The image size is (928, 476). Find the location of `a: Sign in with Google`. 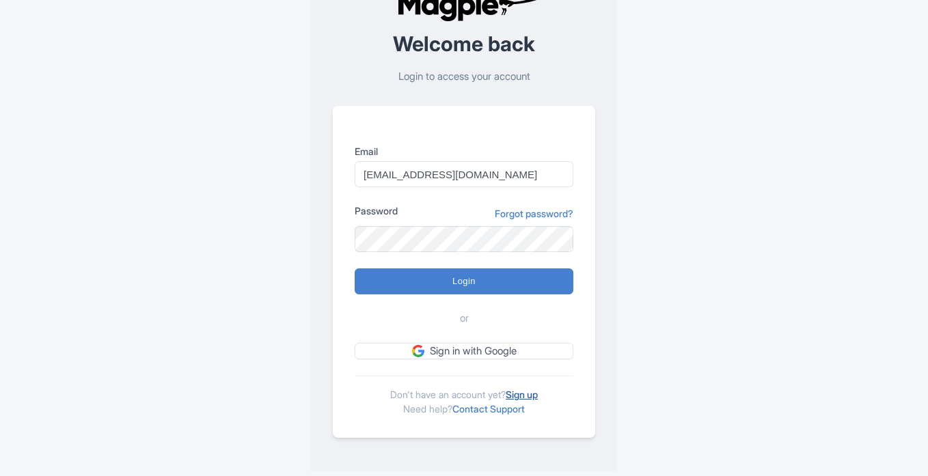

a: Sign in with Google is located at coordinates (464, 351).